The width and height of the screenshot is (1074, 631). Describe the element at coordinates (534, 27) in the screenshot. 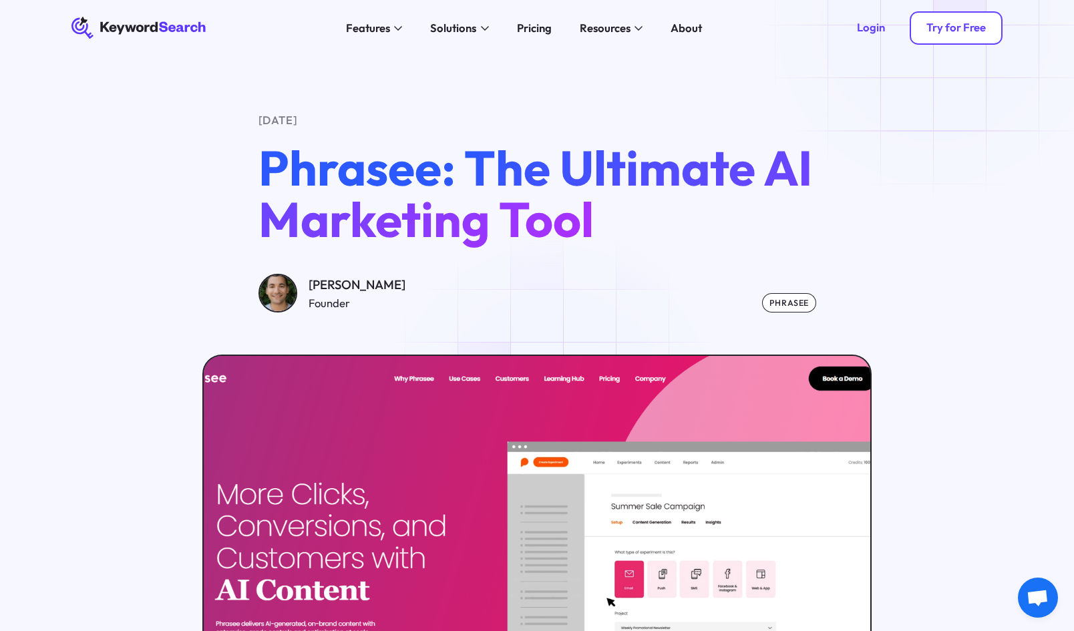

I see `div: Pricing` at that location.